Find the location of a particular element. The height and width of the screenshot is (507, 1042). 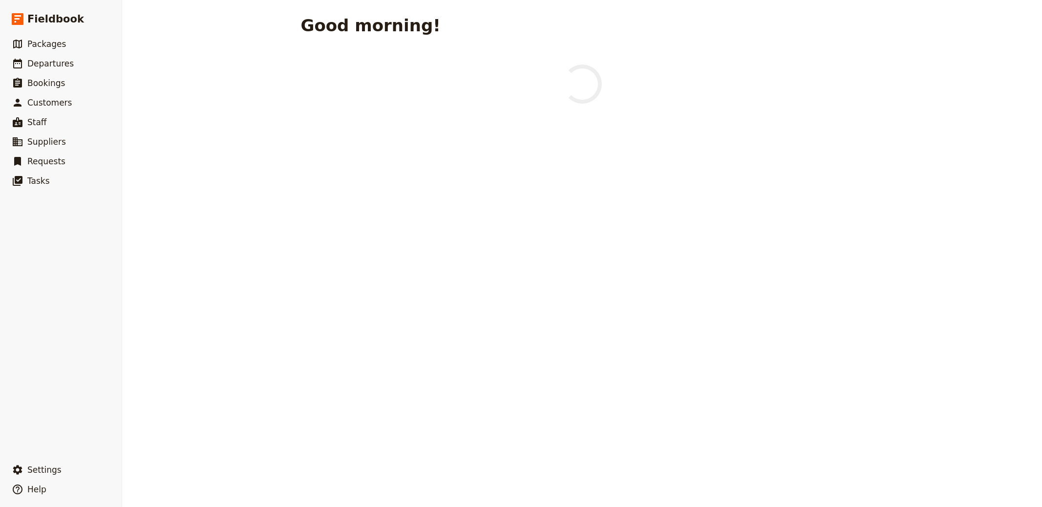

span: Requests is located at coordinates (46, 161).